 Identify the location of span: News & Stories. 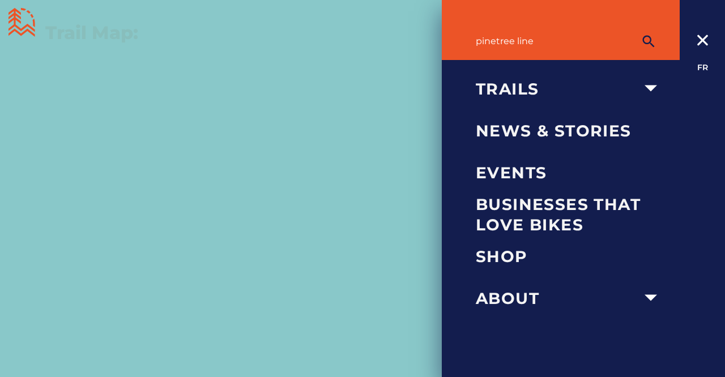
(570, 131).